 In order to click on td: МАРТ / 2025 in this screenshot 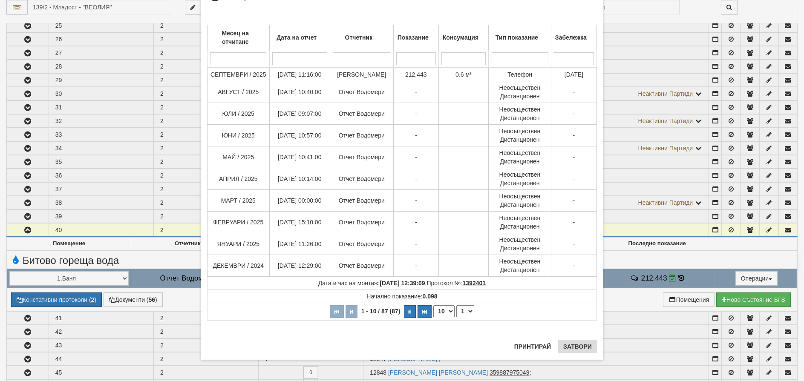, I will do `click(239, 201)`.